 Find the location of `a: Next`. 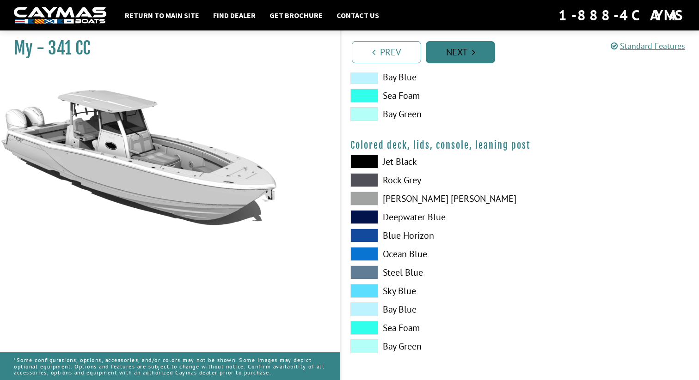

a: Next is located at coordinates (460, 52).